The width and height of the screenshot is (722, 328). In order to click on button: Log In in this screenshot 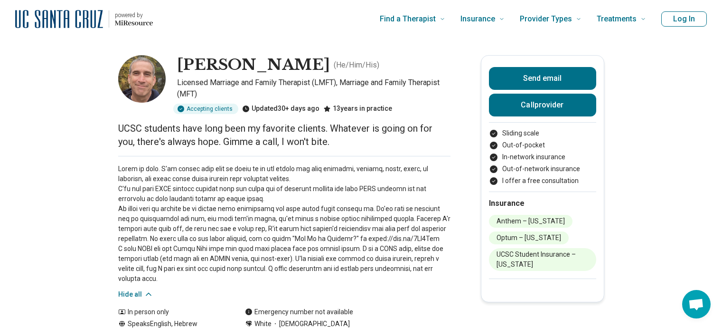, I will do `click(684, 19)`.